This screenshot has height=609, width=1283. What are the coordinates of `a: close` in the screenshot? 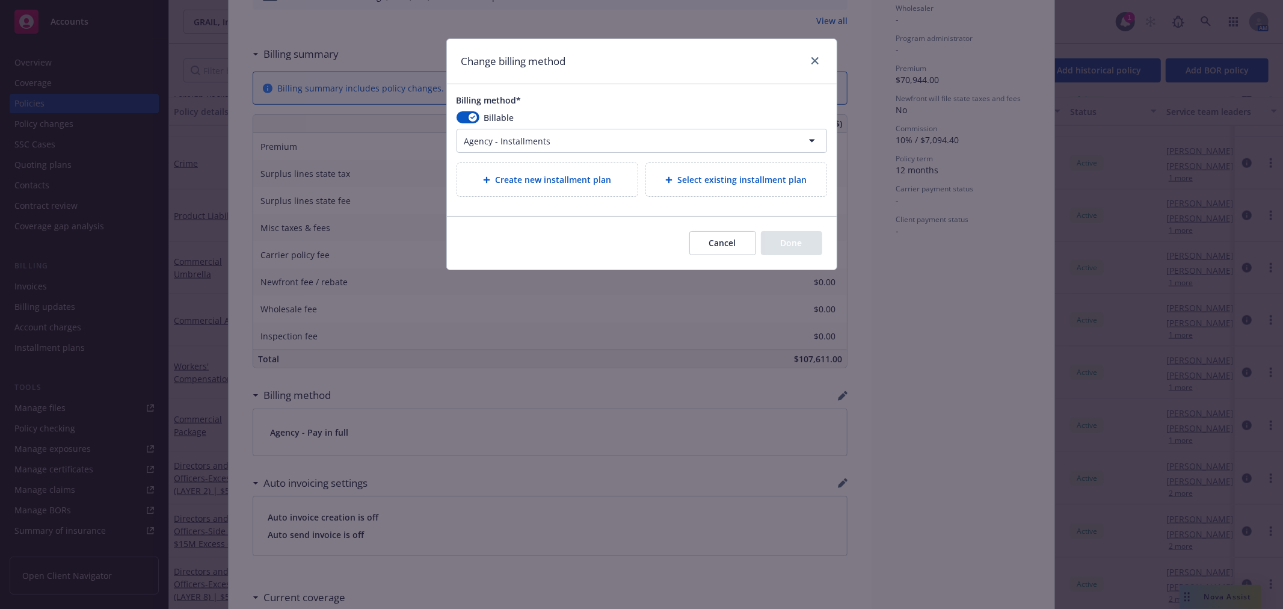 It's located at (815, 61).